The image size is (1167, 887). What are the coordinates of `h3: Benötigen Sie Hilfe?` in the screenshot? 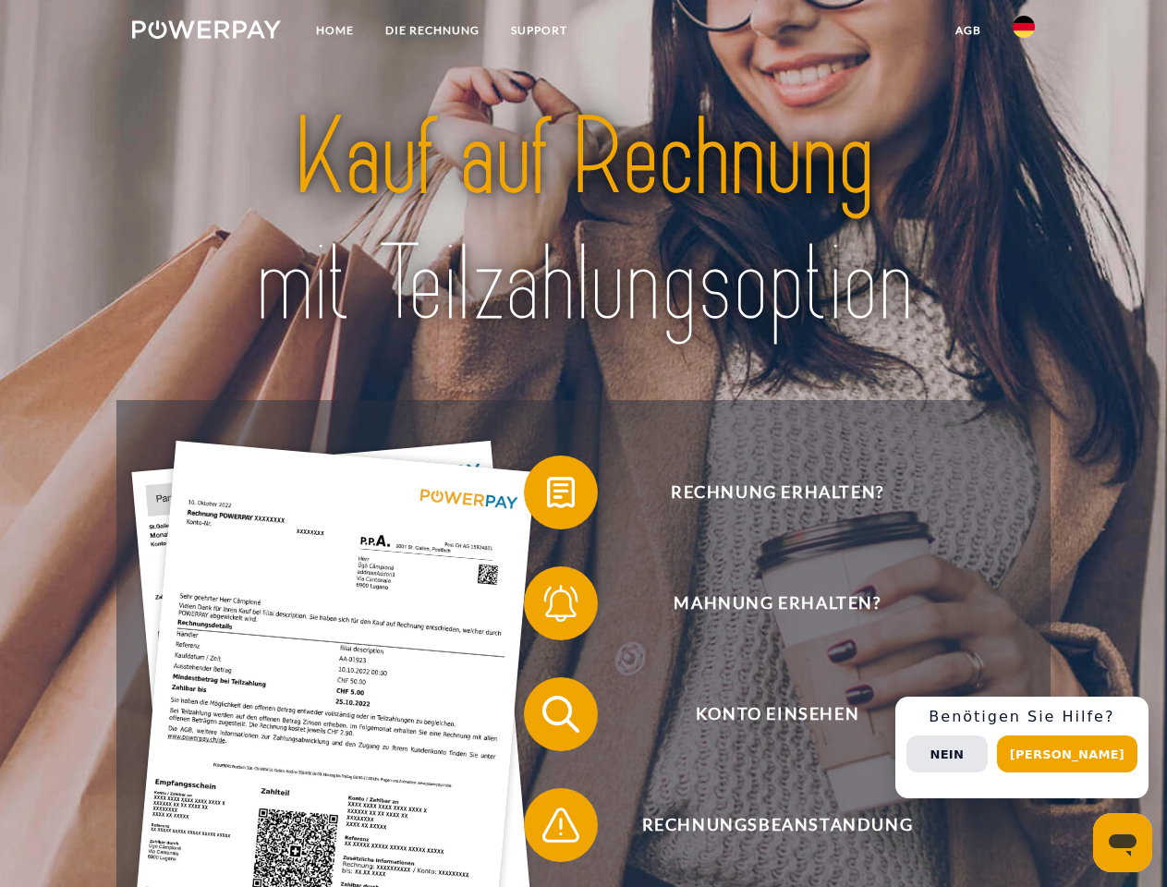 It's located at (1022, 717).